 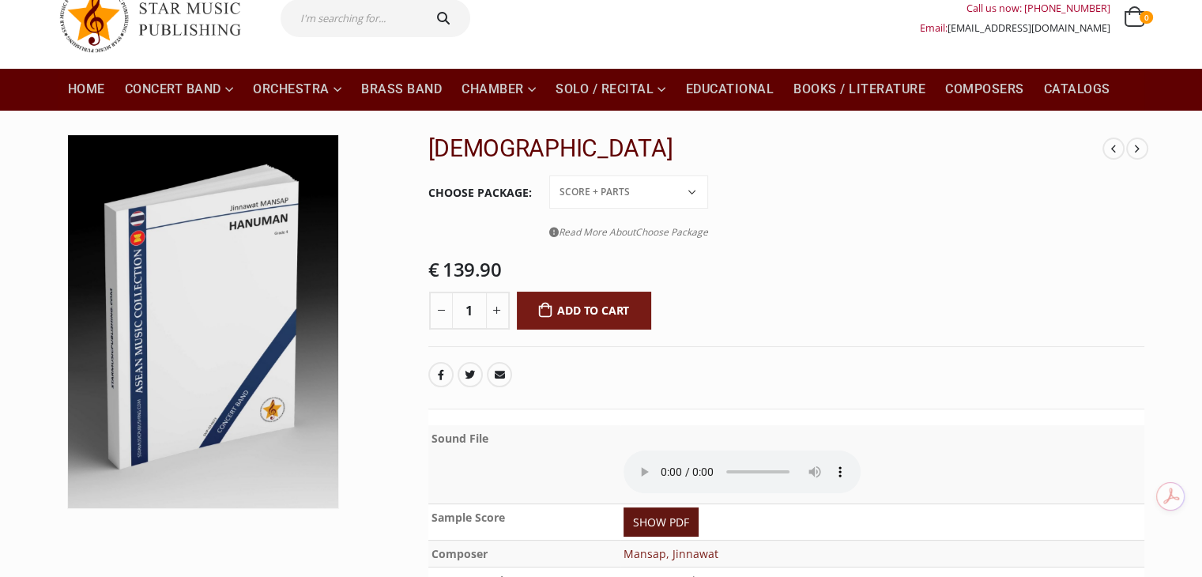 I want to click on img: SMP-10-0073 3D, so click(x=203, y=322).